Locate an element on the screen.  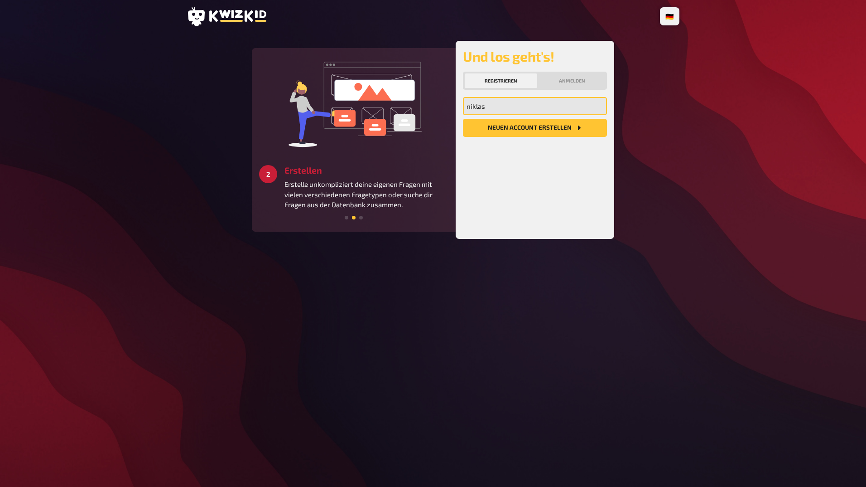
button: Registrieren is located at coordinates (501, 81).